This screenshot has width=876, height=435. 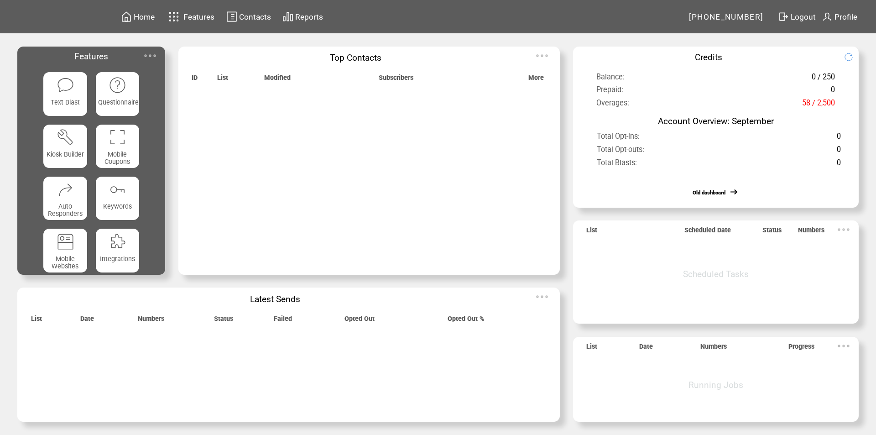 What do you see at coordinates (302, 16) in the screenshot?
I see `a: Reports` at bounding box center [302, 16].